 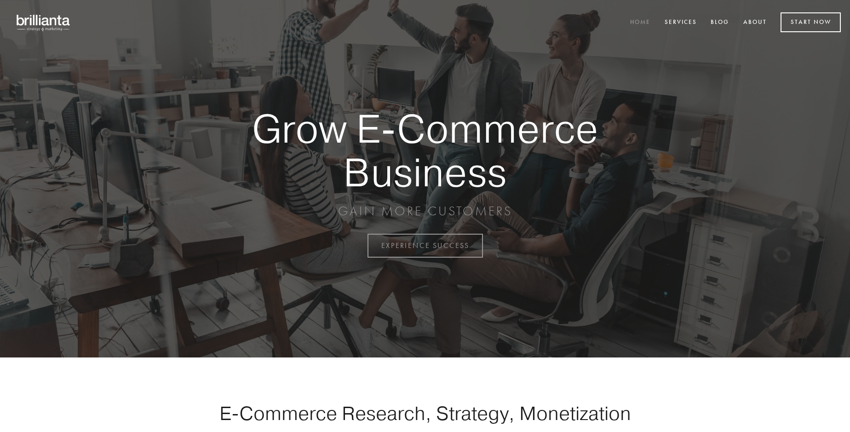 What do you see at coordinates (425, 413) in the screenshot?
I see `h1: E-Commerce Research, Strategy, Monetization` at bounding box center [425, 413].